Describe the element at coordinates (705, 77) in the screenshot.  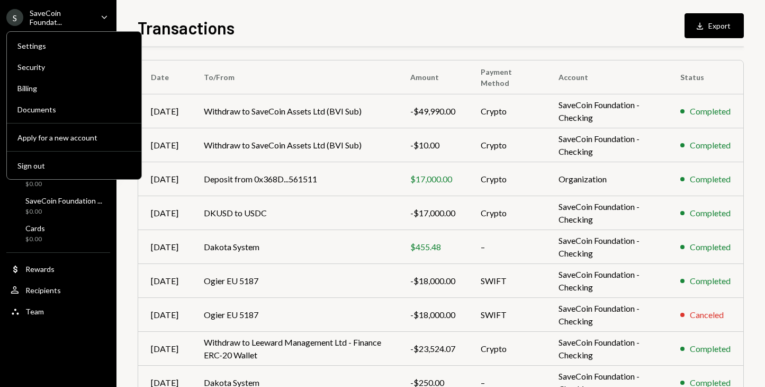
I see `th: Status` at that location.